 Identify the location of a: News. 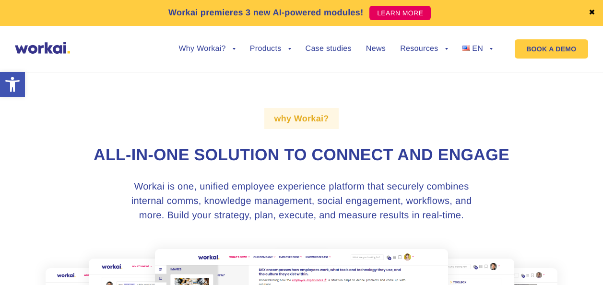
(375, 49).